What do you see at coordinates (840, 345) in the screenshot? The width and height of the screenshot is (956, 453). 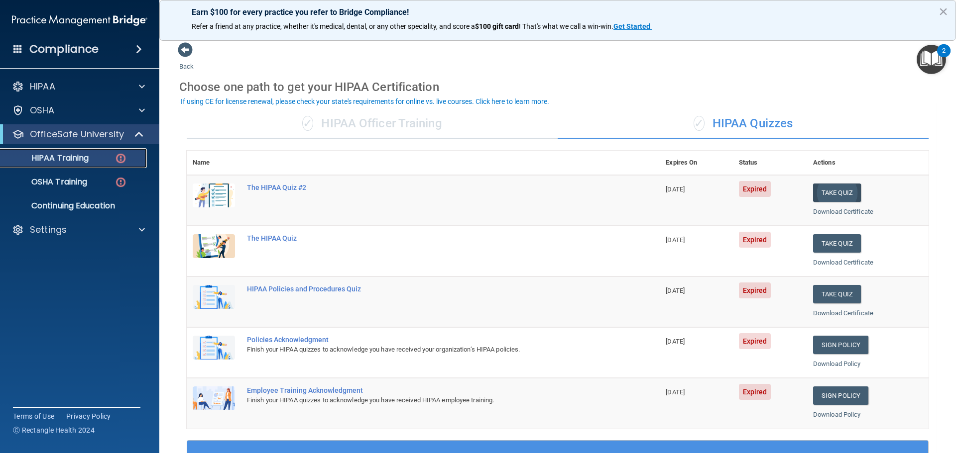 I see `a: Sign Policy` at bounding box center [840, 345].